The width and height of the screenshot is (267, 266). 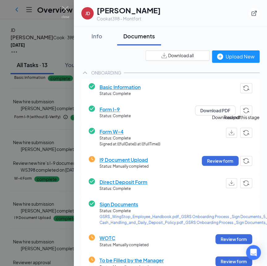 I want to click on div: JD, so click(x=88, y=13).